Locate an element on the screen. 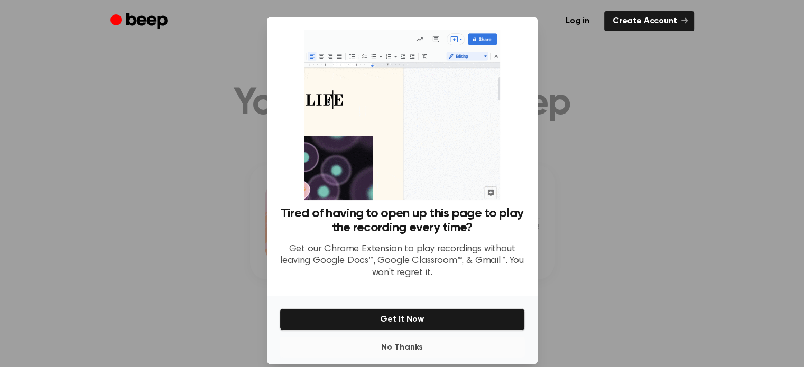 Image resolution: width=804 pixels, height=367 pixels. a: Create Account is located at coordinates (649, 21).